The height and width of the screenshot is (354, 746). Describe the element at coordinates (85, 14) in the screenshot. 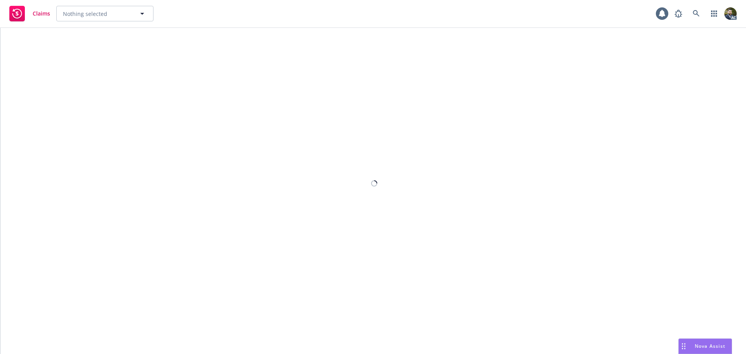

I see `span: Nothing selected` at that location.